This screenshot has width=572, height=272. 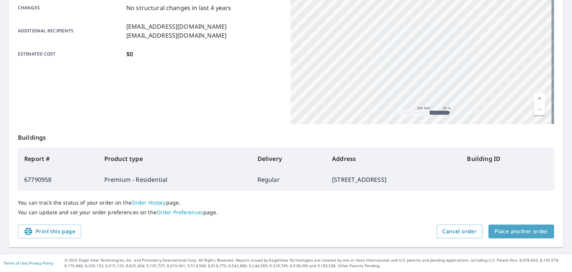 I want to click on p: Changes, so click(x=70, y=8).